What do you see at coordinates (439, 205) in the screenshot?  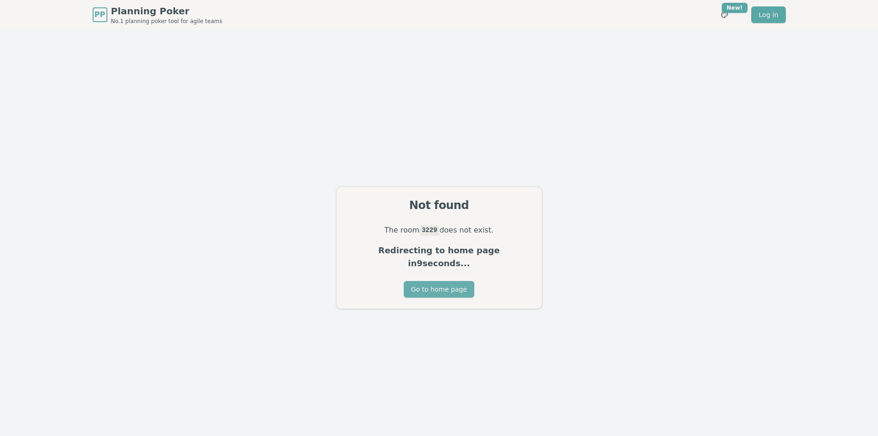 I see `div: Not found` at bounding box center [439, 205].